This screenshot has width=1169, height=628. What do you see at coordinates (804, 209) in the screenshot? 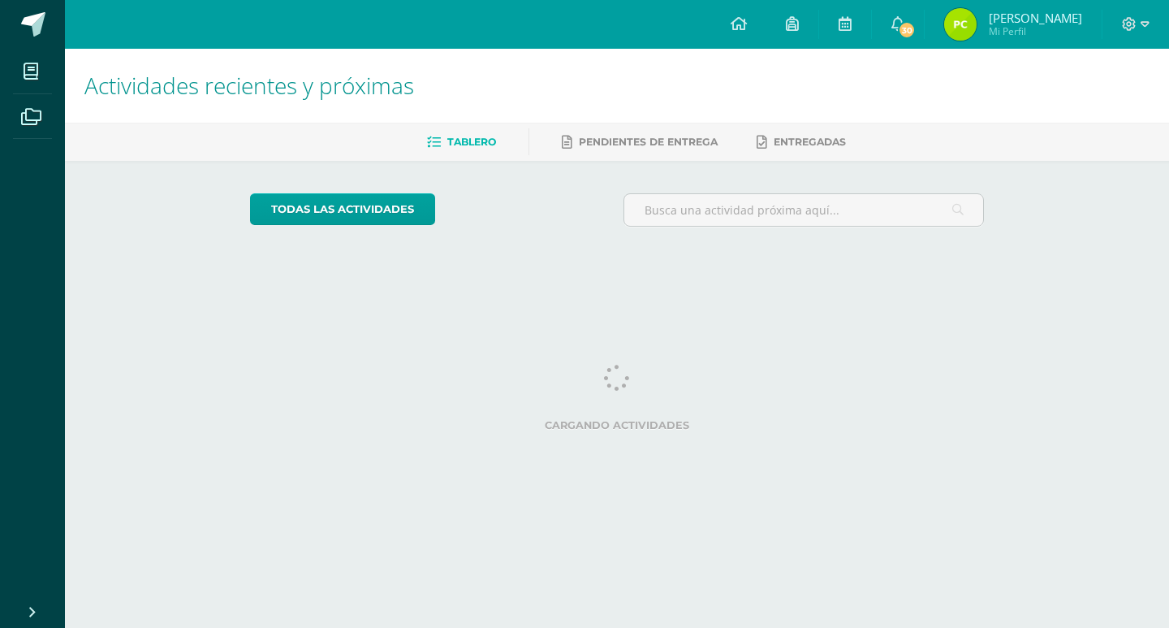
I see `input: Busca una actividad próxima aquí...` at bounding box center [804, 209].